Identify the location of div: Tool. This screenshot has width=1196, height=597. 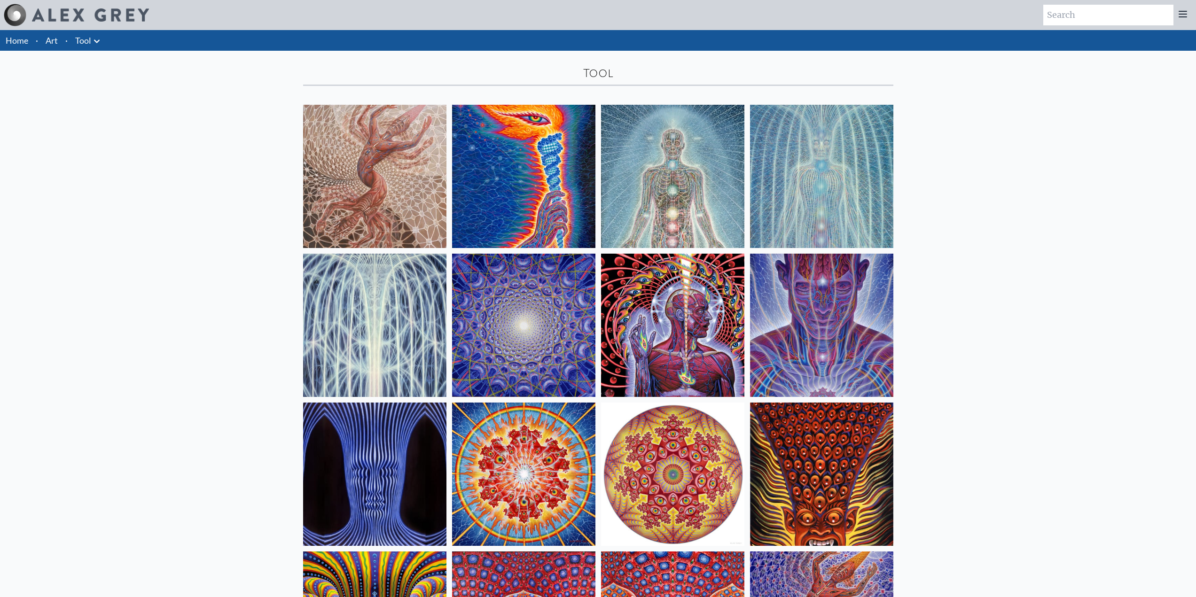
(598, 73).